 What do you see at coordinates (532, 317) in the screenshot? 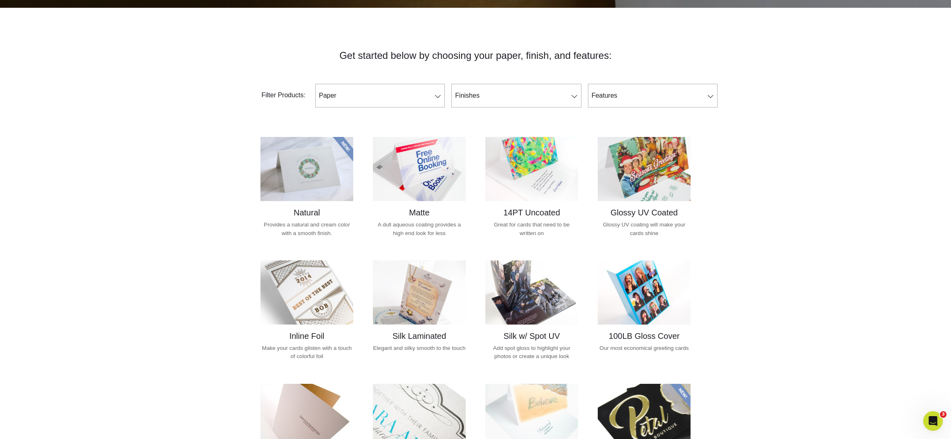
I see `a: Silk w/ Spot UV Greeting Cards Silk w/ Spot UV Add spot gloss to highlight your photos or create ...` at bounding box center [532, 317].